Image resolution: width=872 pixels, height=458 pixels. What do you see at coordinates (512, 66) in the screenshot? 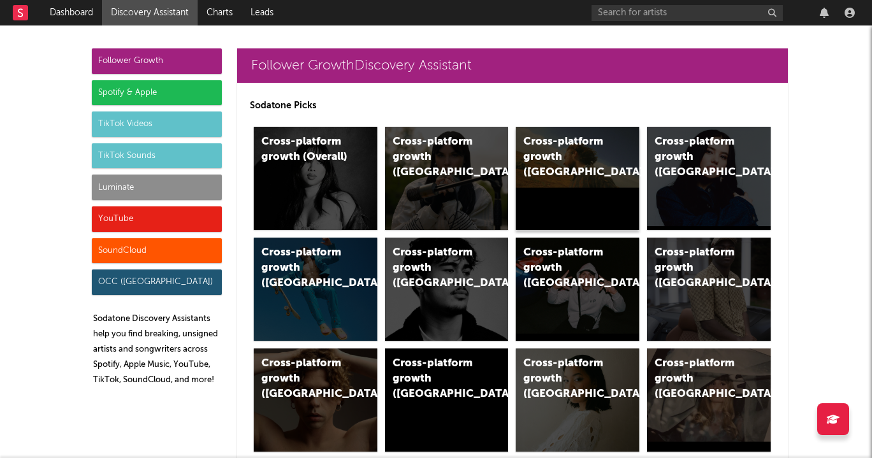
I see `a: Follower GrowthDiscovery Assistant` at bounding box center [512, 66].